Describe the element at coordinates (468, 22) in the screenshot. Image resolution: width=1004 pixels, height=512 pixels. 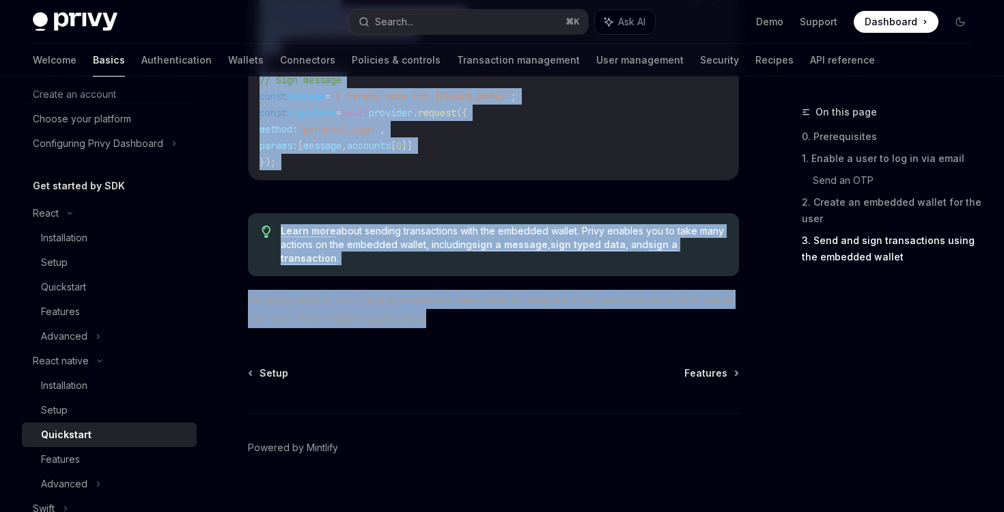
I see `button: Search...⌘K` at that location.